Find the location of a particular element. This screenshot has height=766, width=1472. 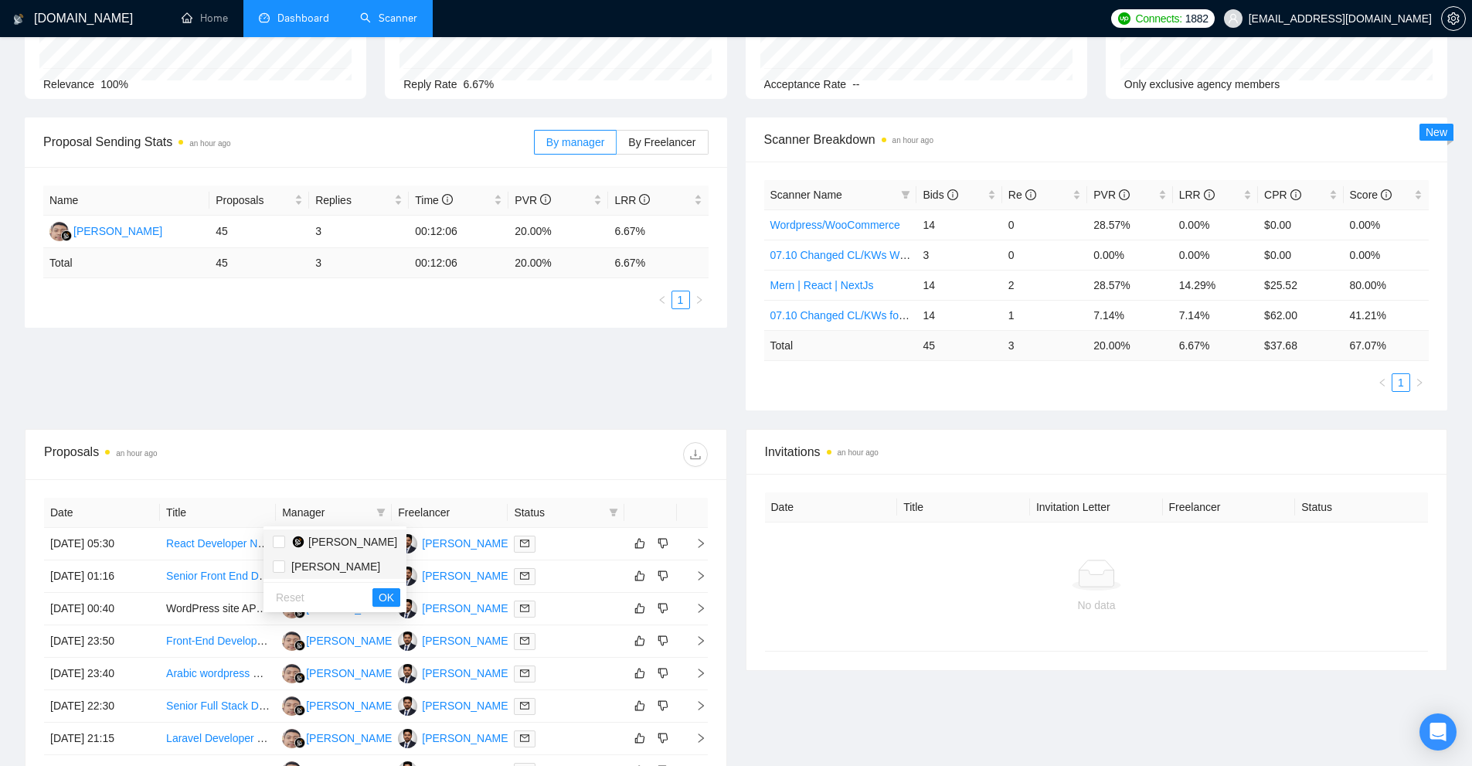

img: 0HZm5+FzCBguwLTpFOMAAAAASUVORK5CYII= is located at coordinates (298, 542).